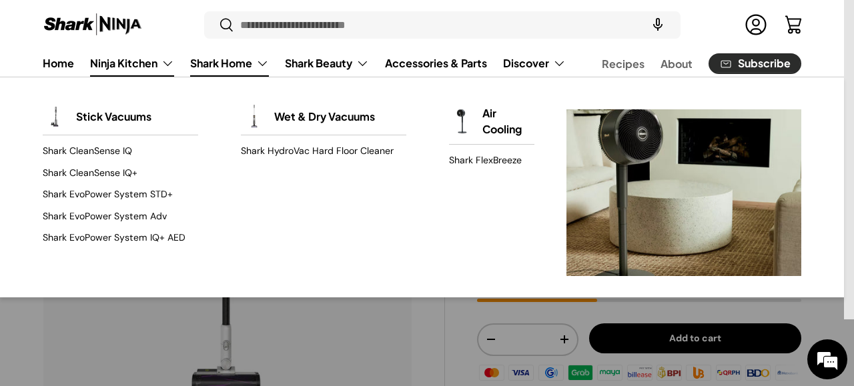  I want to click on img: Shark Ninja Philippines, so click(93, 25).